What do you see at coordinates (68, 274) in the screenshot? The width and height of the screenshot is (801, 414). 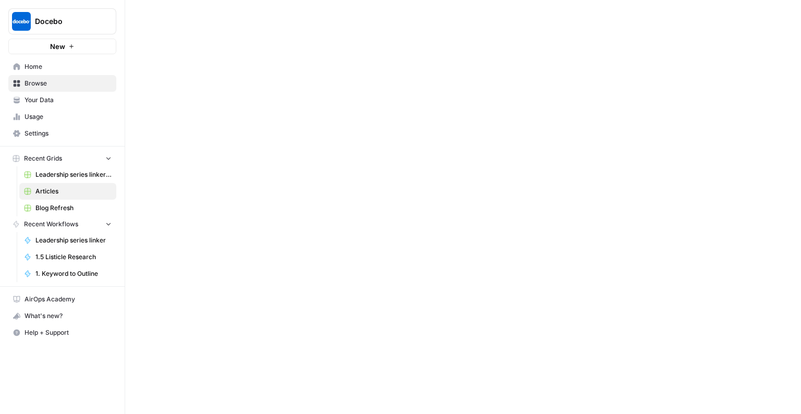 I see `a: 1. Keyword to Outline` at bounding box center [68, 274].